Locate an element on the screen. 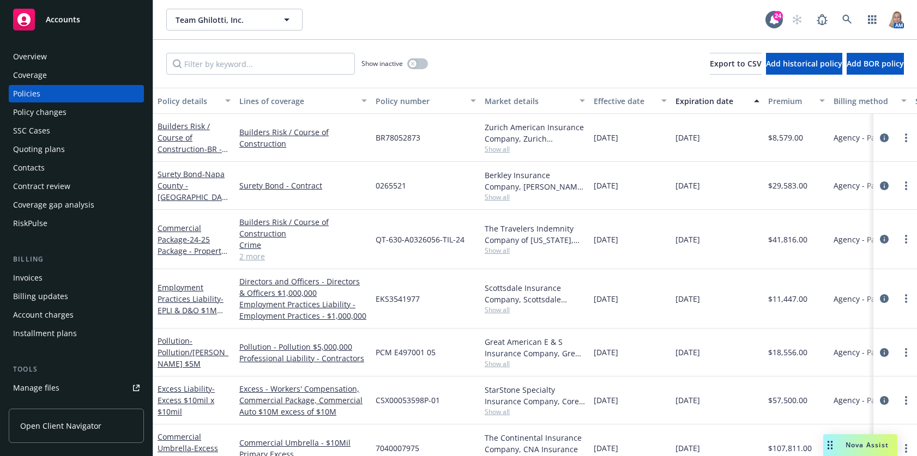 The height and width of the screenshot is (456, 917). div: Billing method is located at coordinates (864, 101).